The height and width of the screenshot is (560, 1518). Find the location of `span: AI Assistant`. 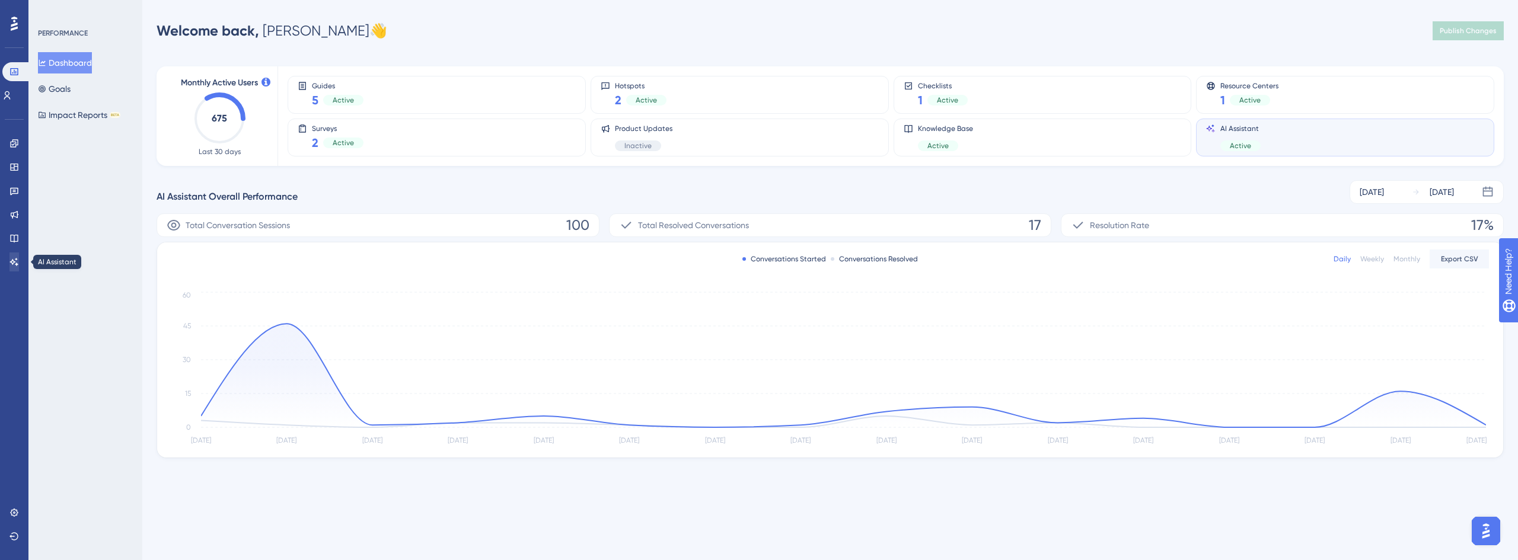

span: AI Assistant is located at coordinates (1240, 129).